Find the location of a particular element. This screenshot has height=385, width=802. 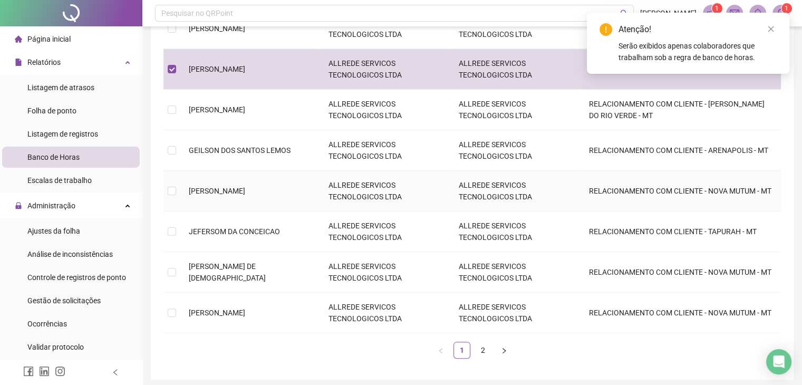

span: Validar protocolo is located at coordinates (55, 347).